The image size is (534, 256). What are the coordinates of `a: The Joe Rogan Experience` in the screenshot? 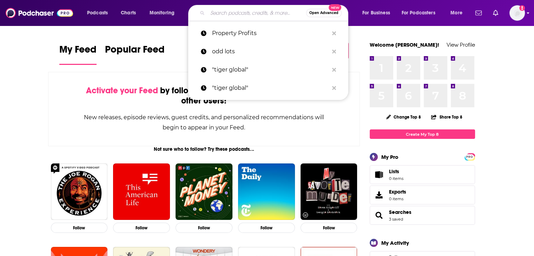 It's located at (79, 192).